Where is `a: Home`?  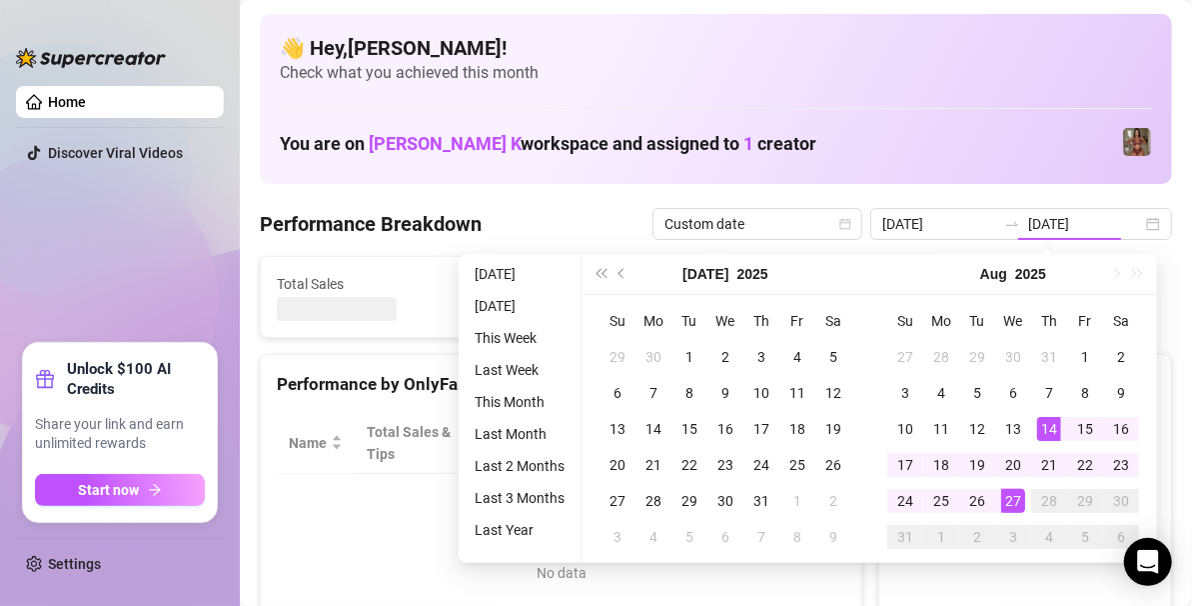
a: Home is located at coordinates (67, 102).